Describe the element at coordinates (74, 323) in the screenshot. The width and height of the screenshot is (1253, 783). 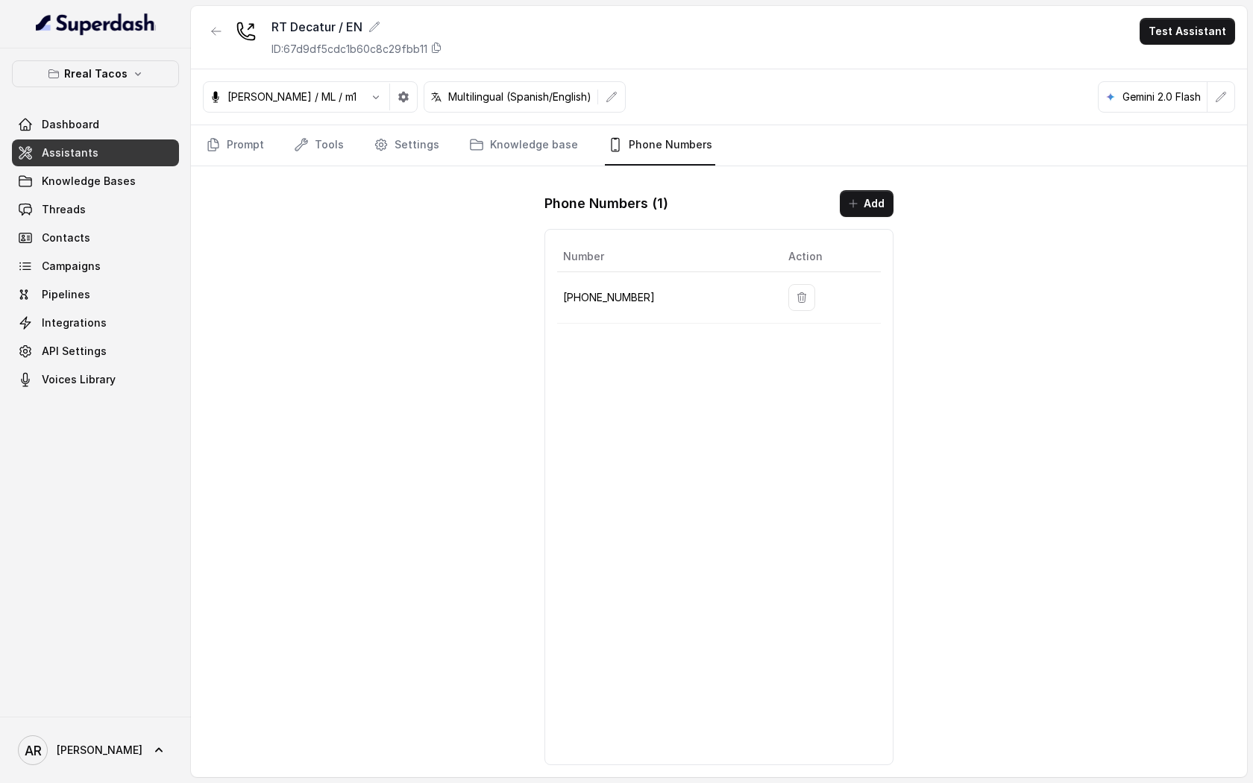
I see `span: Integrations` at that location.